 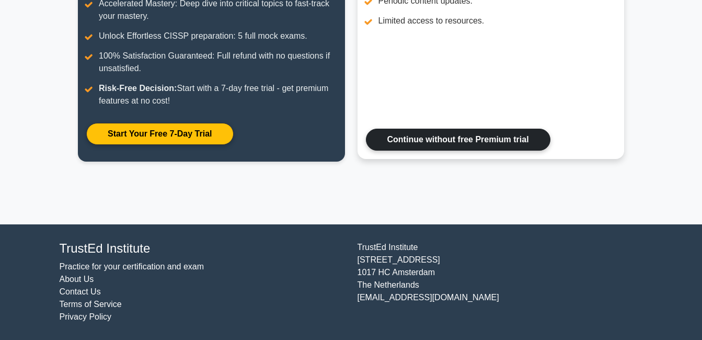 What do you see at coordinates (80, 291) in the screenshot?
I see `a: Contact Us` at bounding box center [80, 291].